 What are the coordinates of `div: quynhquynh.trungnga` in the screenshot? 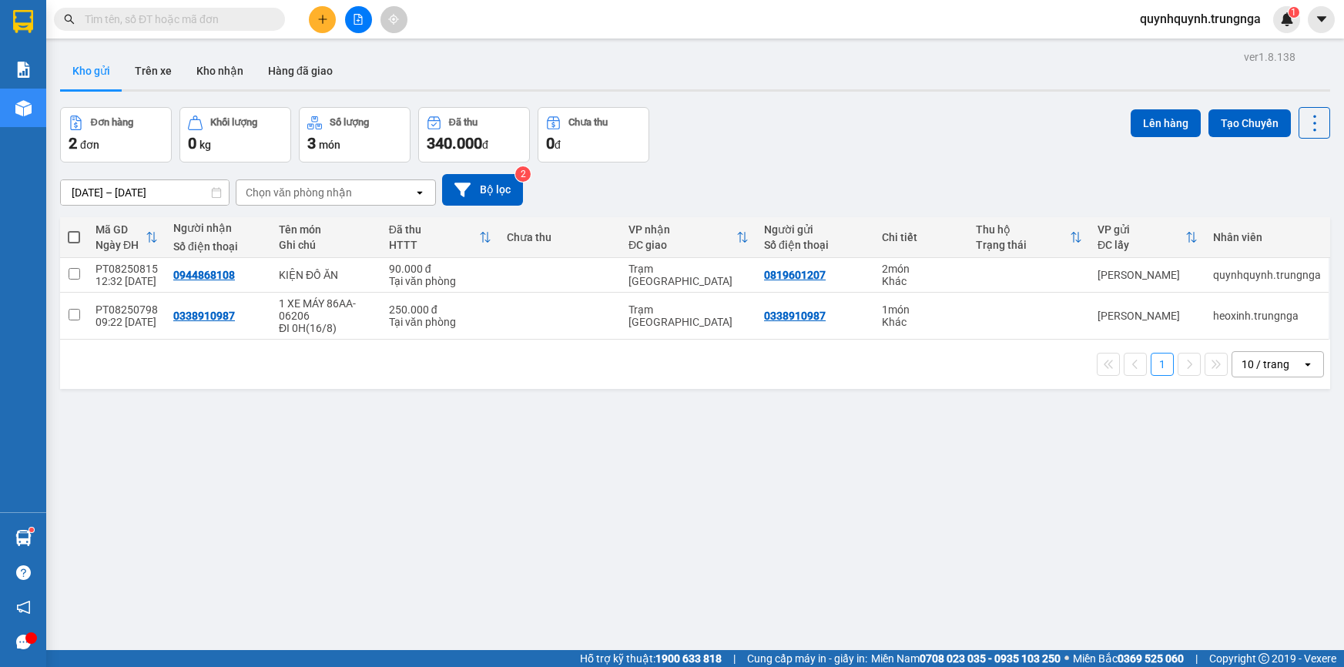 It's located at (1267, 275).